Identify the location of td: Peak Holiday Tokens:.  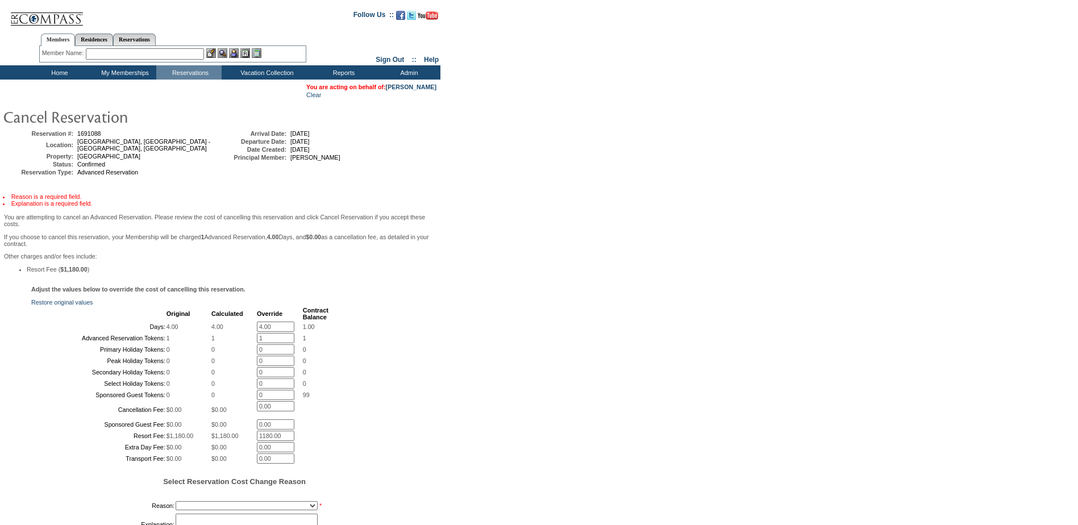
(99, 361).